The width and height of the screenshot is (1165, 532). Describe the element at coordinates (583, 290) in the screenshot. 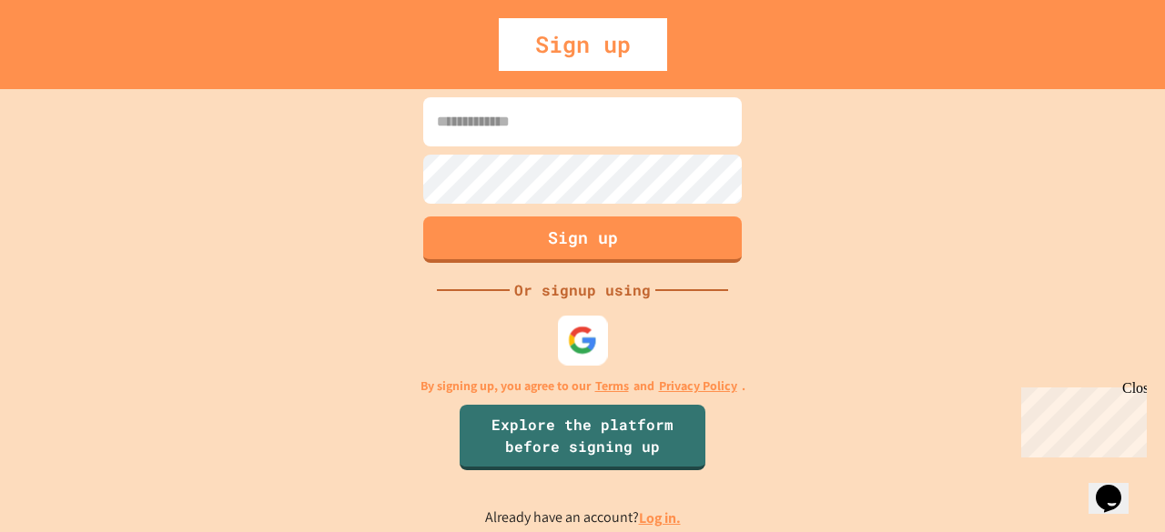

I see `div: Or signup using` at that location.